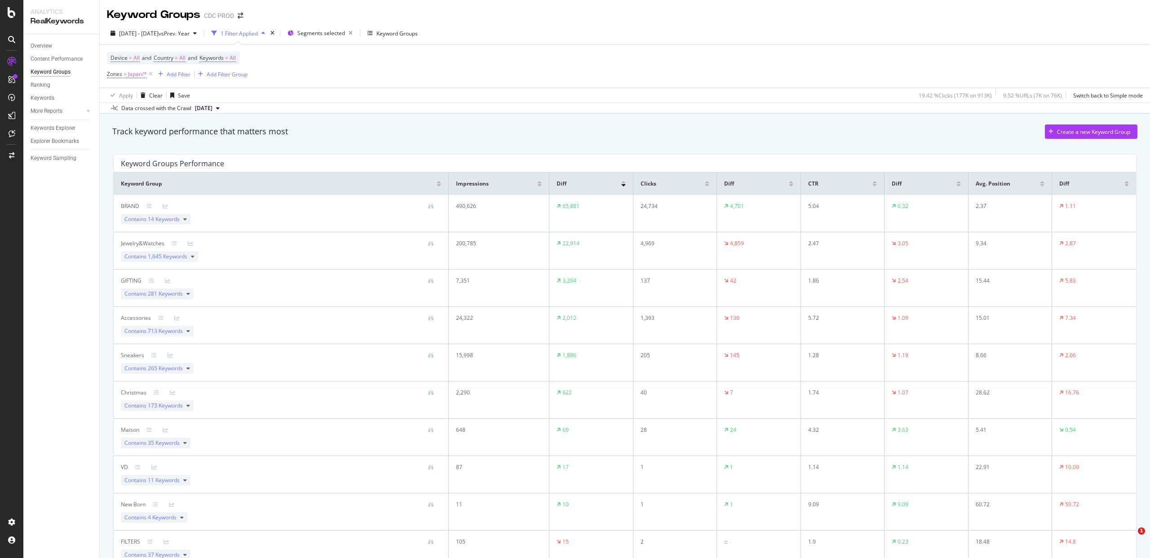 The height and width of the screenshot is (558, 1150). What do you see at coordinates (839, 467) in the screenshot?
I see `div: 1.14` at bounding box center [839, 467].